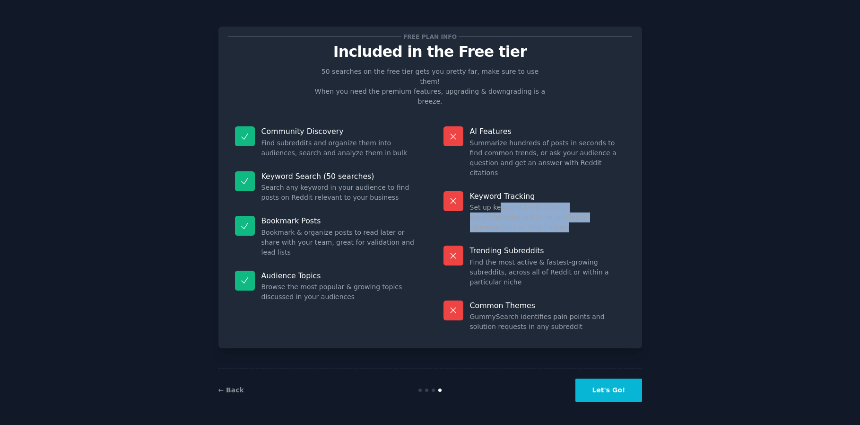 This screenshot has width=860, height=425. What do you see at coordinates (548, 305) in the screenshot?
I see `p: Common Themes` at bounding box center [548, 305].